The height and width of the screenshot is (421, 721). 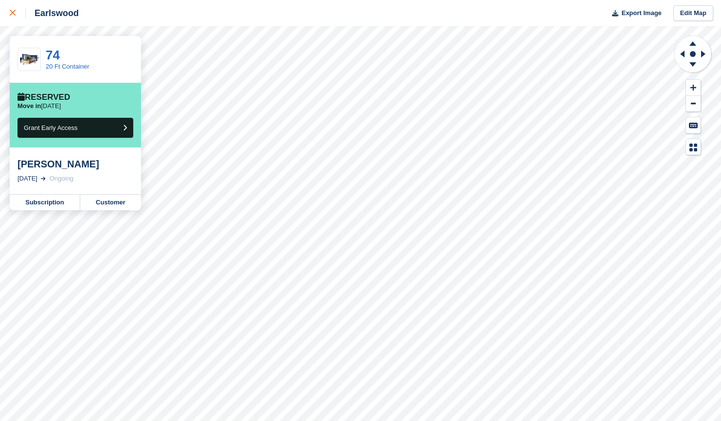 What do you see at coordinates (61, 178) in the screenshot?
I see `div: Ongoing` at bounding box center [61, 178].